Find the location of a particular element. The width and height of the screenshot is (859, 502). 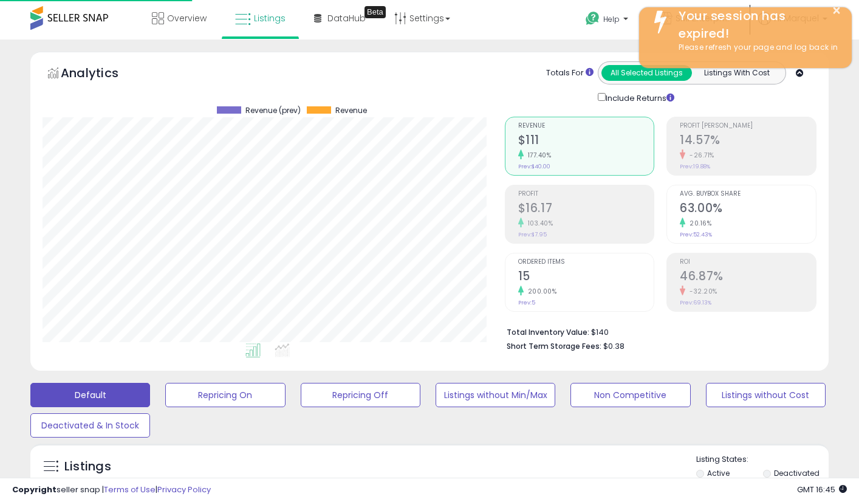

small: 20.16% is located at coordinates (698, 223).